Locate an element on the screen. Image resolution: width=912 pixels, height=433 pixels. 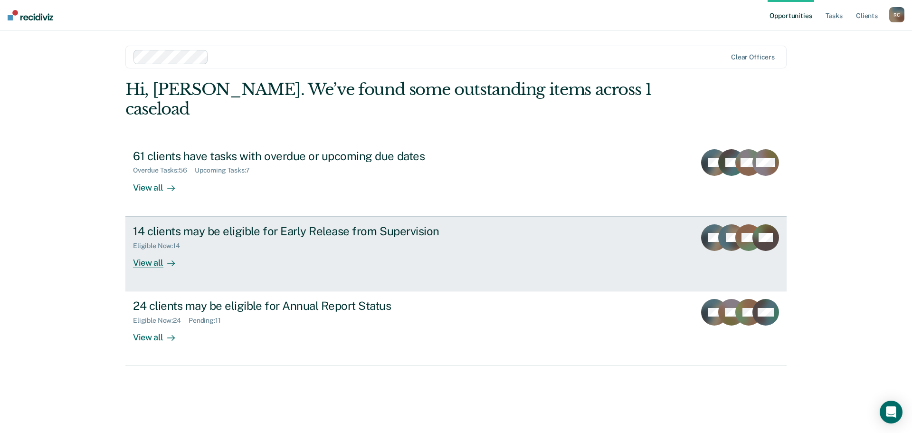
div: Eligible Now : 24 is located at coordinates (160, 320).